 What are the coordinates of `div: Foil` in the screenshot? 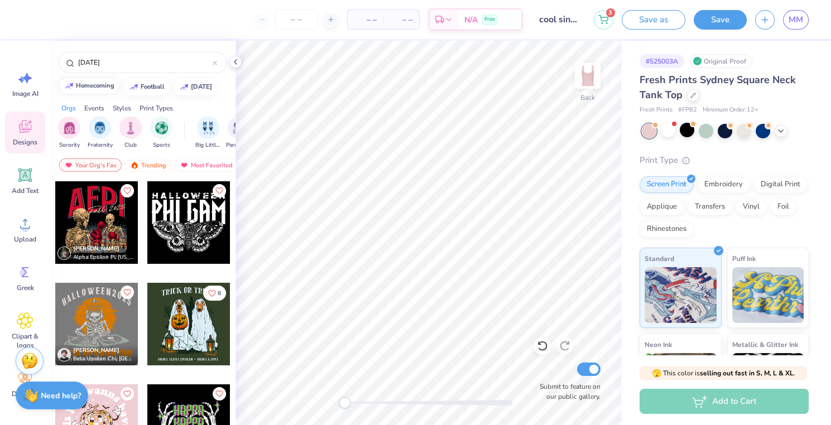 It's located at (783, 207).